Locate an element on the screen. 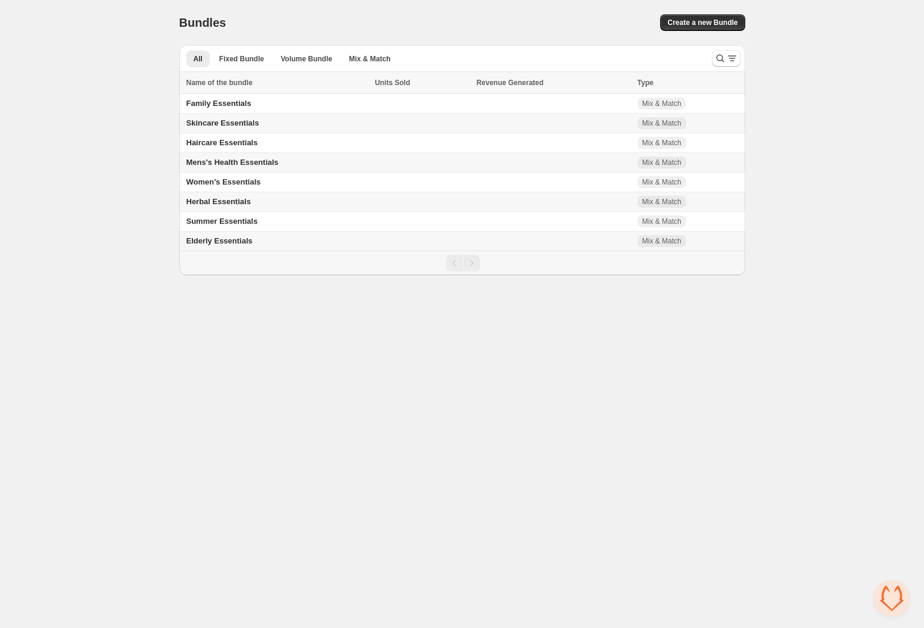 The width and height of the screenshot is (924, 628). button: Create a new Bundle is located at coordinates (702, 23).